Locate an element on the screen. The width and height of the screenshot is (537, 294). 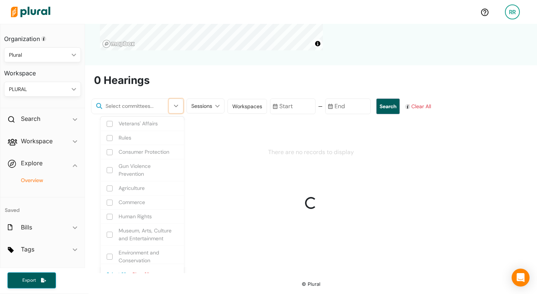
h3: Workspace is located at coordinates (43, 71).